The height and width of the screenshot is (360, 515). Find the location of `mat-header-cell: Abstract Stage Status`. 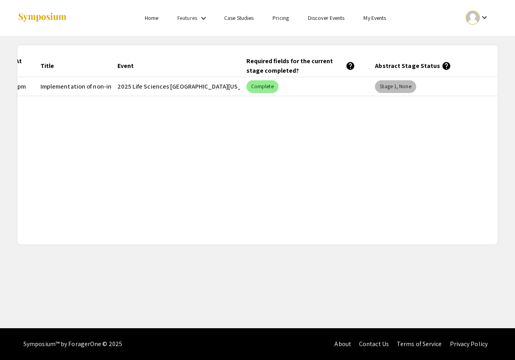

mat-header-cell: Abstract Stage Status is located at coordinates (433, 66).